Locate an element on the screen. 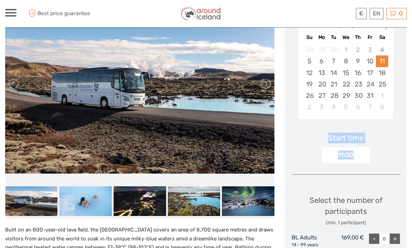  div: BL Adults is located at coordinates (310, 241).